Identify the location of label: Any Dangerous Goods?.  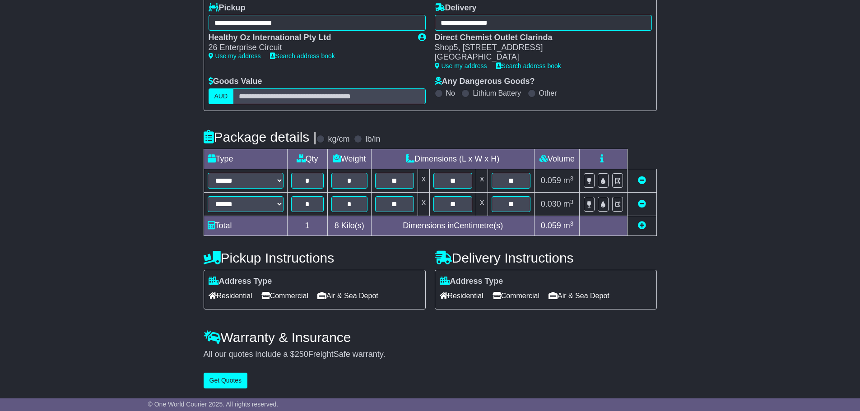
(485, 82).